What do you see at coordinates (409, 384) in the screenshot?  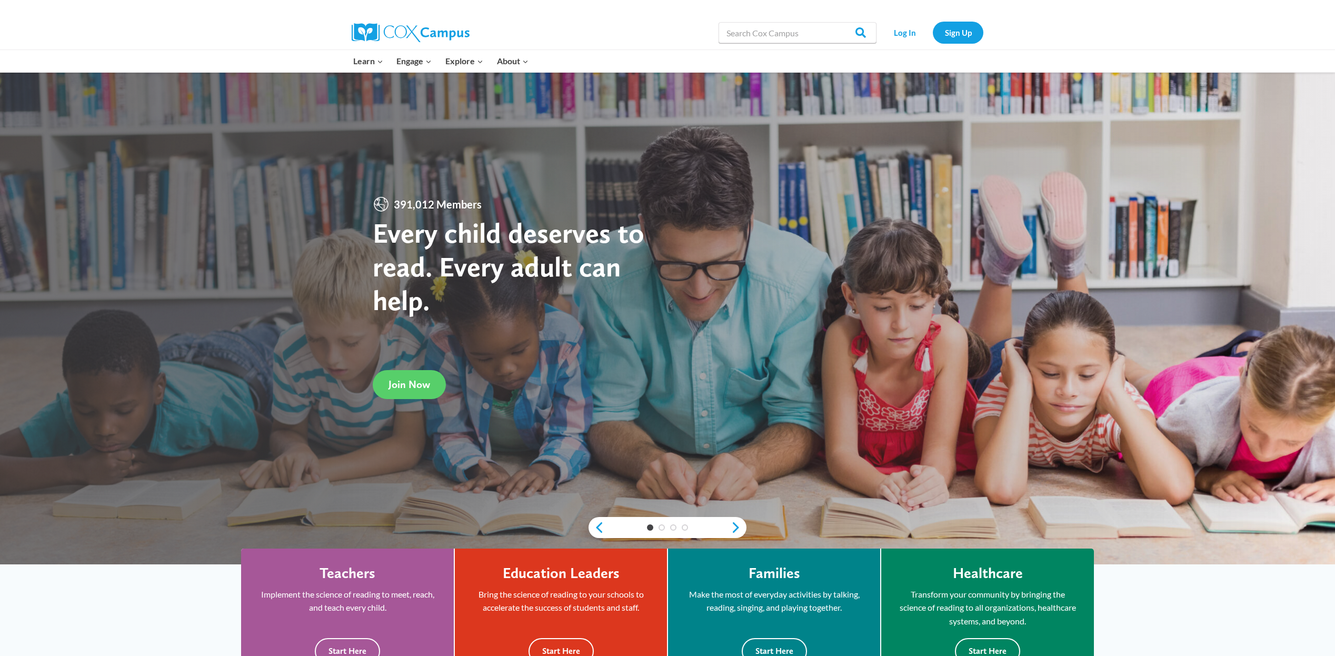 I see `span: Join Now` at bounding box center [409, 384].